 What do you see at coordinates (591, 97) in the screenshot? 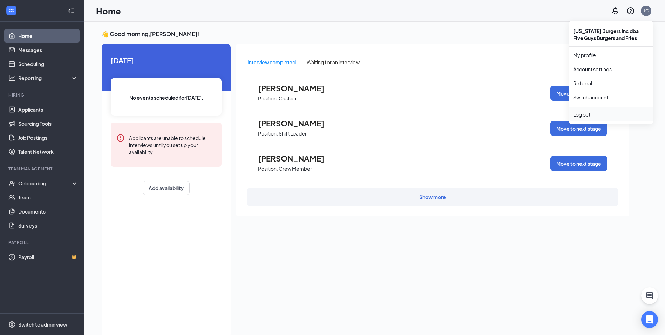
I see `a: Switch account` at bounding box center [591, 97].